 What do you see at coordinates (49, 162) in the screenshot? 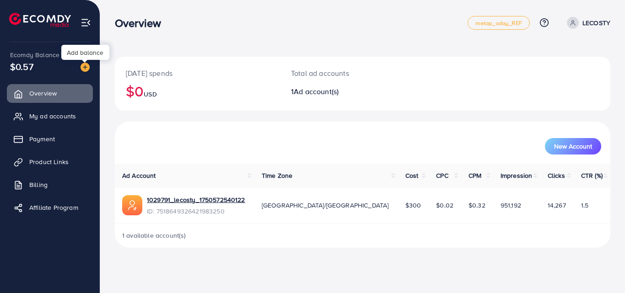
I see `span: Product Links` at bounding box center [49, 162].